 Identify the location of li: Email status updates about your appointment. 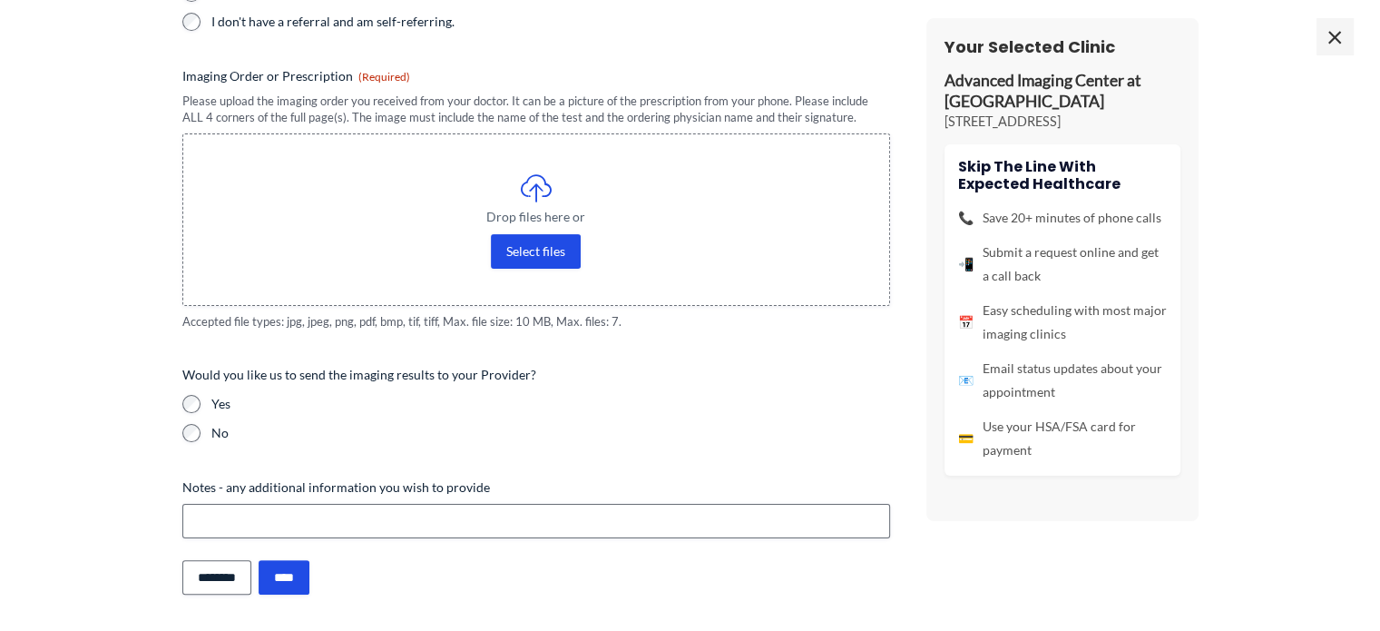
(1063, 380).